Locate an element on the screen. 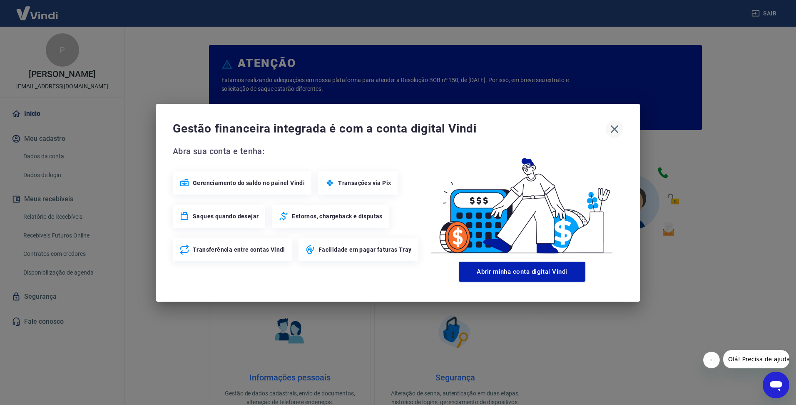 The width and height of the screenshot is (796, 405). button: Abrir minha conta digital Vindi is located at coordinates (522, 272).